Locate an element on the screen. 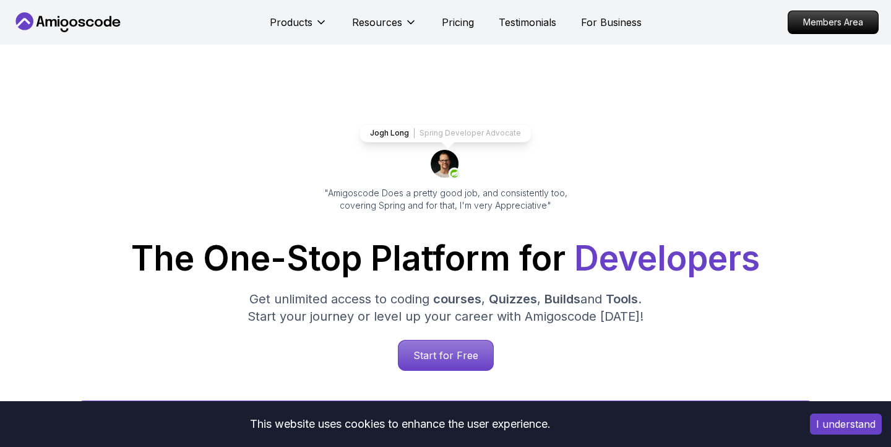  h1: The One-Stop Platform for is located at coordinates (446, 258).